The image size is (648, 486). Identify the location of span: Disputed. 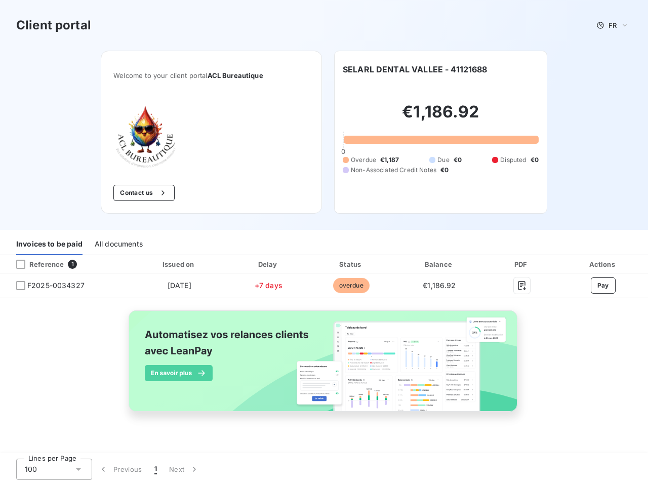
(513, 160).